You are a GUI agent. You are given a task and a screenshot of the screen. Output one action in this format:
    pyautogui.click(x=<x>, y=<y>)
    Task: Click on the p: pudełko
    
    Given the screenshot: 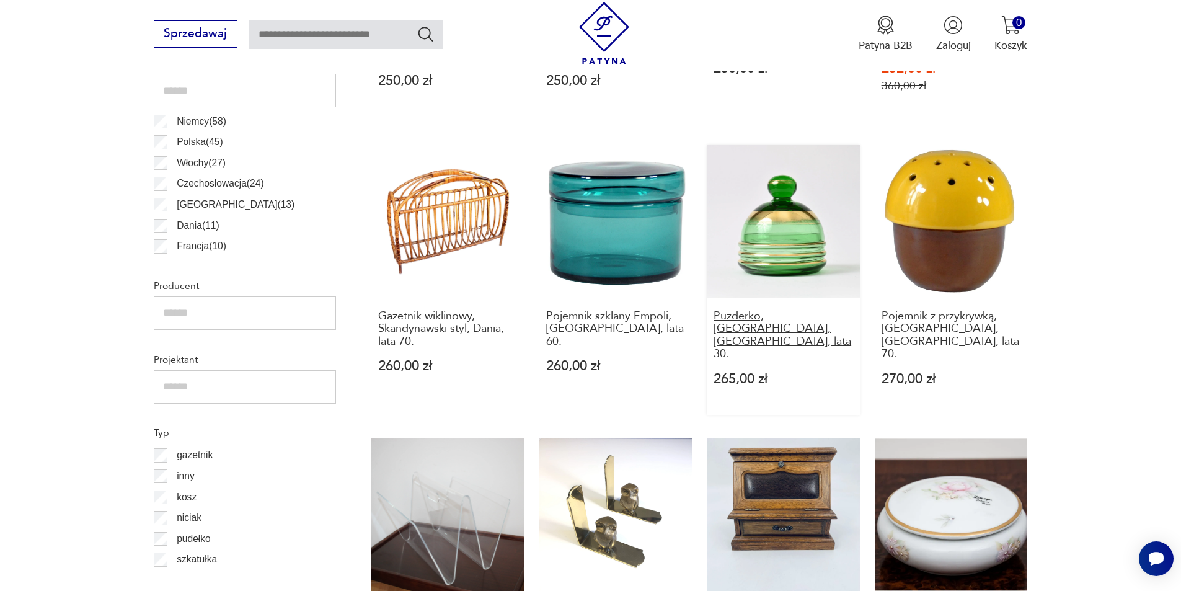 What is the action you would take?
    pyautogui.click(x=193, y=539)
    